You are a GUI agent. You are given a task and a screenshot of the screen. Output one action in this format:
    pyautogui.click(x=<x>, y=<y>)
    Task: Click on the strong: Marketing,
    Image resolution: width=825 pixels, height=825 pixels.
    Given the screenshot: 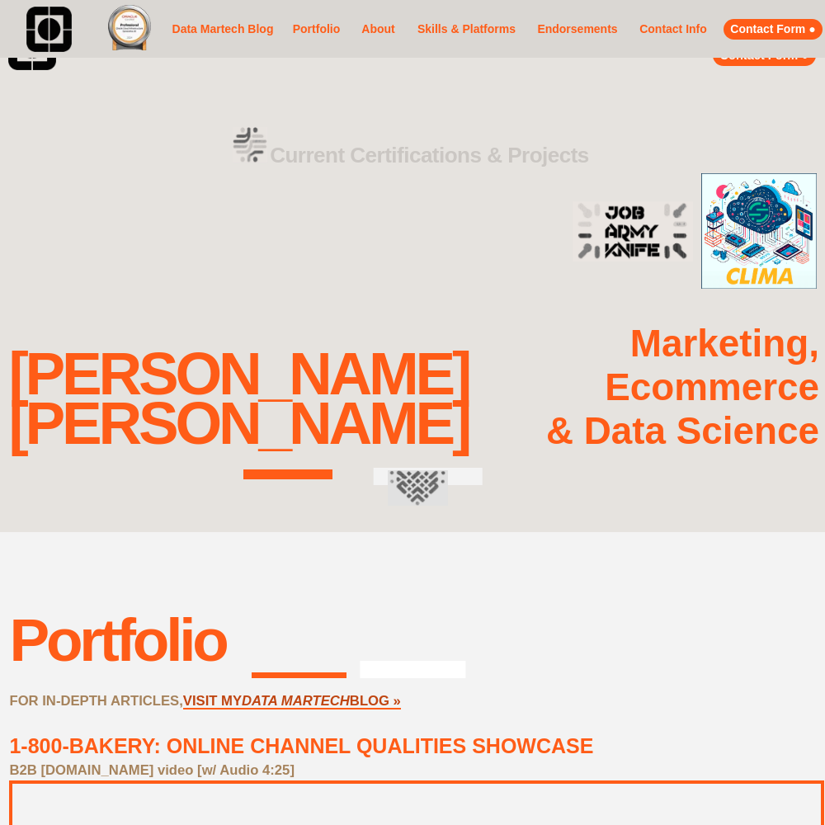 What is the action you would take?
    pyautogui.click(x=724, y=343)
    